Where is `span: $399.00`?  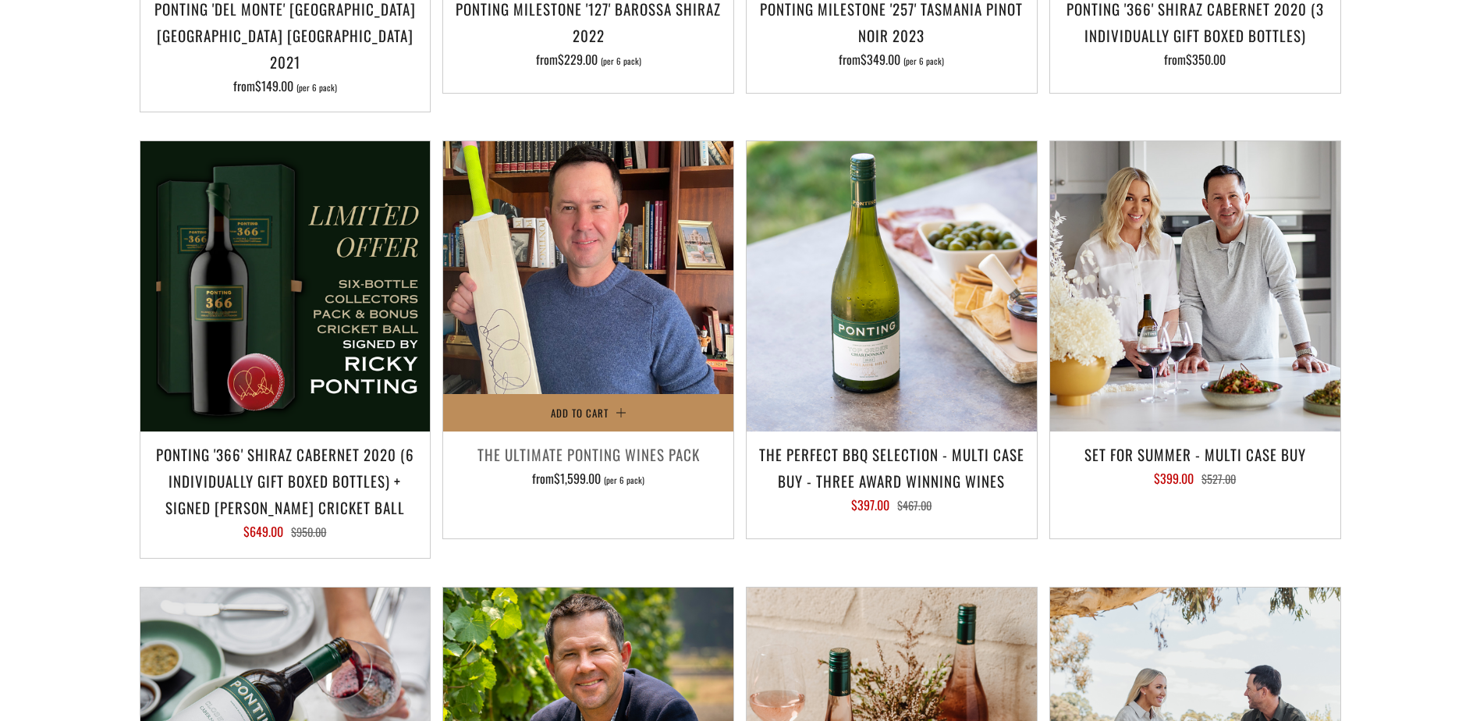 span: $399.00 is located at coordinates (1173, 478).